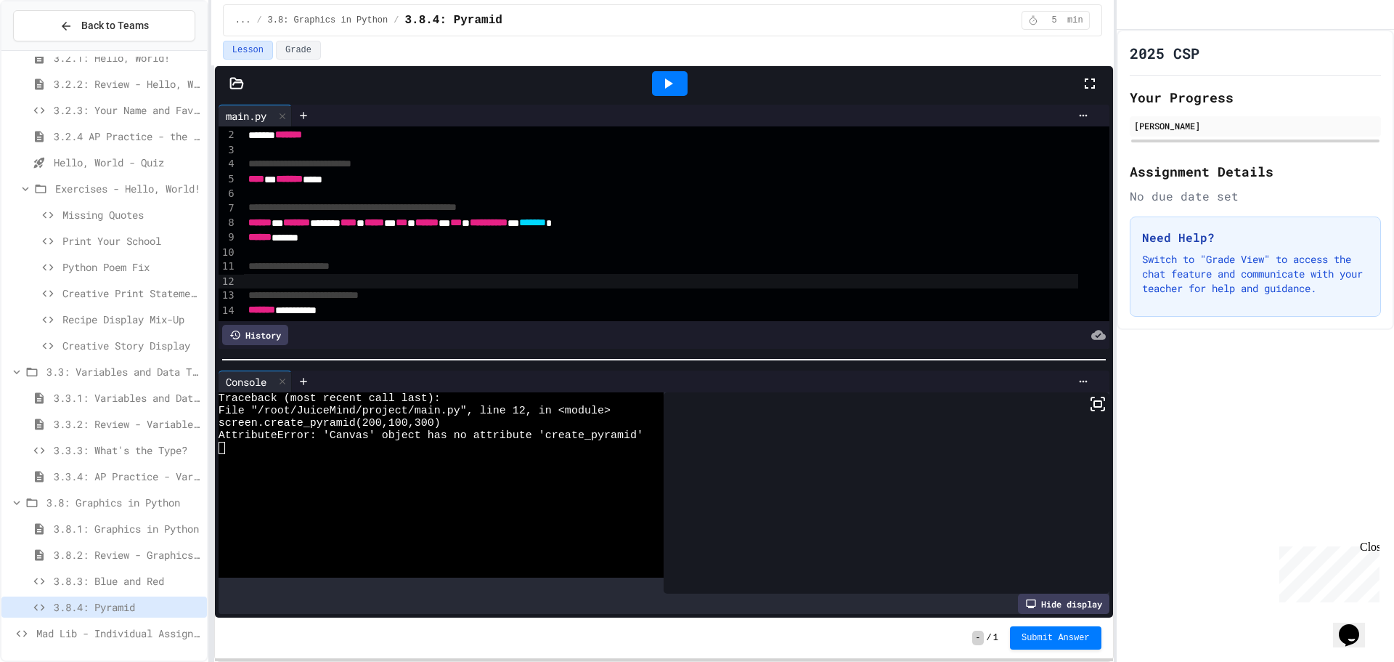 The height and width of the screenshot is (662, 1394). What do you see at coordinates (227, 311) in the screenshot?
I see `div: 14` at bounding box center [227, 311].